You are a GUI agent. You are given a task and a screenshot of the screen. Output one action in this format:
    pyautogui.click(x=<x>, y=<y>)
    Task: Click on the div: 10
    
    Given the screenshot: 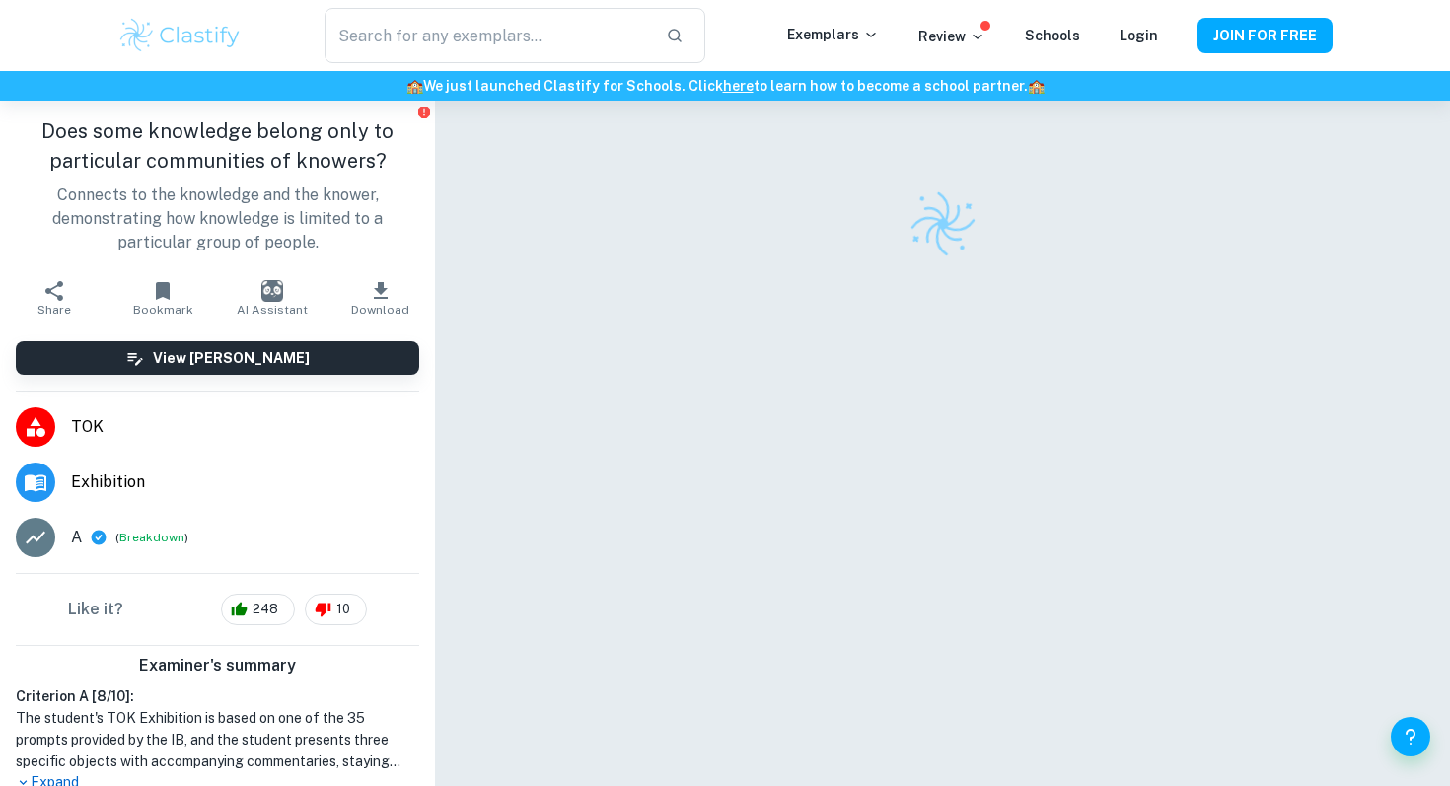 What is the action you would take?
    pyautogui.click(x=335, y=610)
    